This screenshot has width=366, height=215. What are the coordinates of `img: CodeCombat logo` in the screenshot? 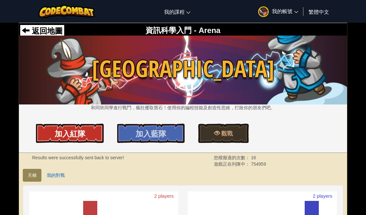 It's located at (66, 11).